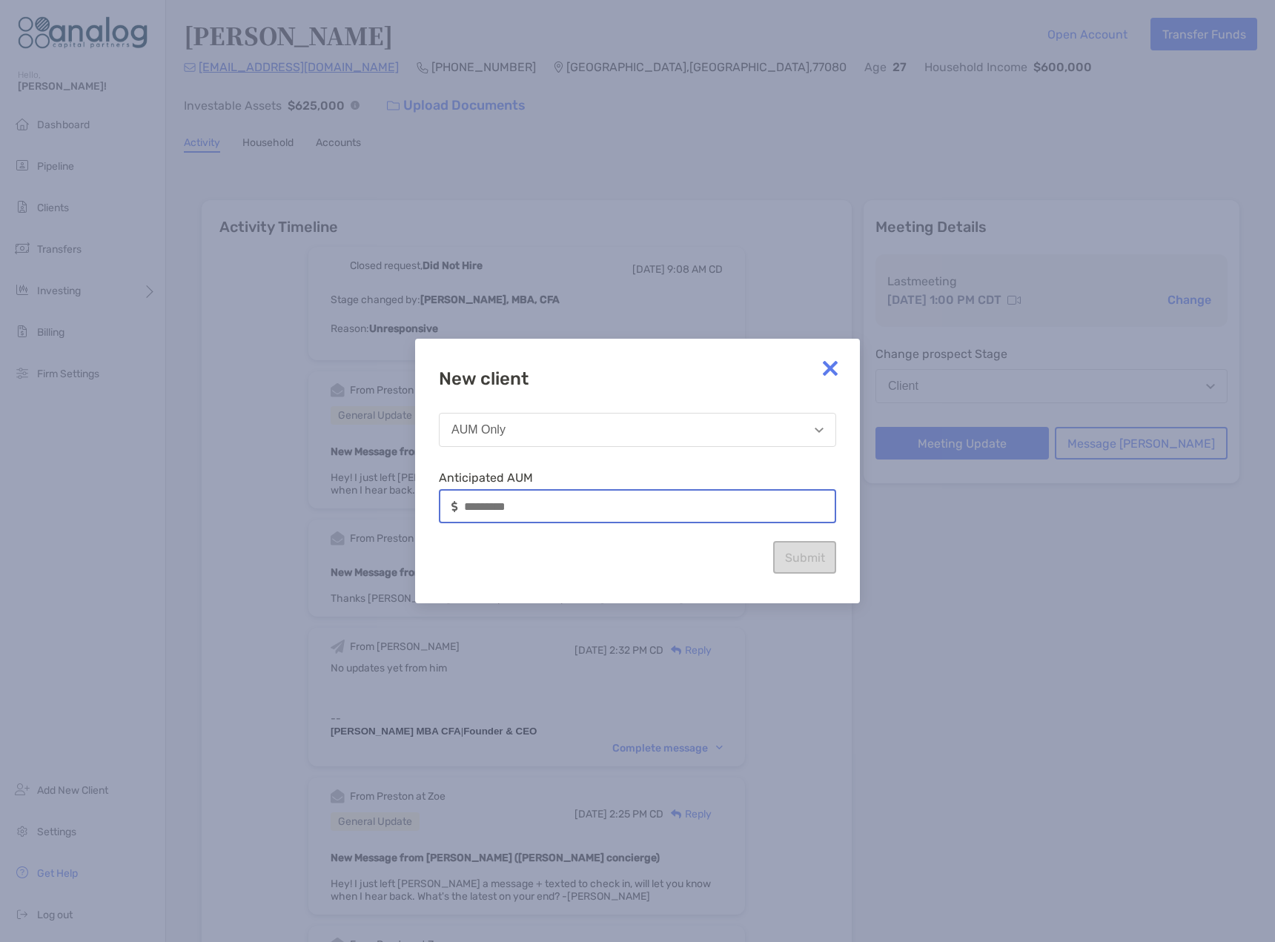 Image resolution: width=1275 pixels, height=942 pixels. What do you see at coordinates (638, 477) in the screenshot?
I see `label: Anticipated AUM` at bounding box center [638, 477].